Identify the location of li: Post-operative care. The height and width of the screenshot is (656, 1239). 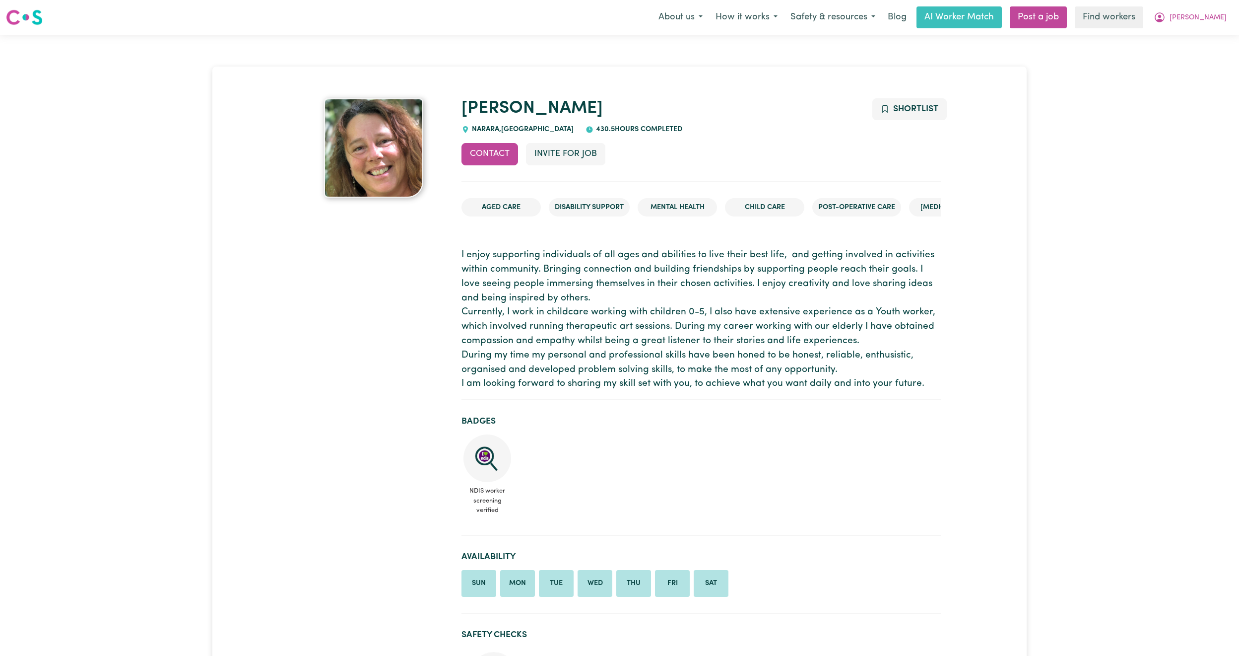
(857, 207).